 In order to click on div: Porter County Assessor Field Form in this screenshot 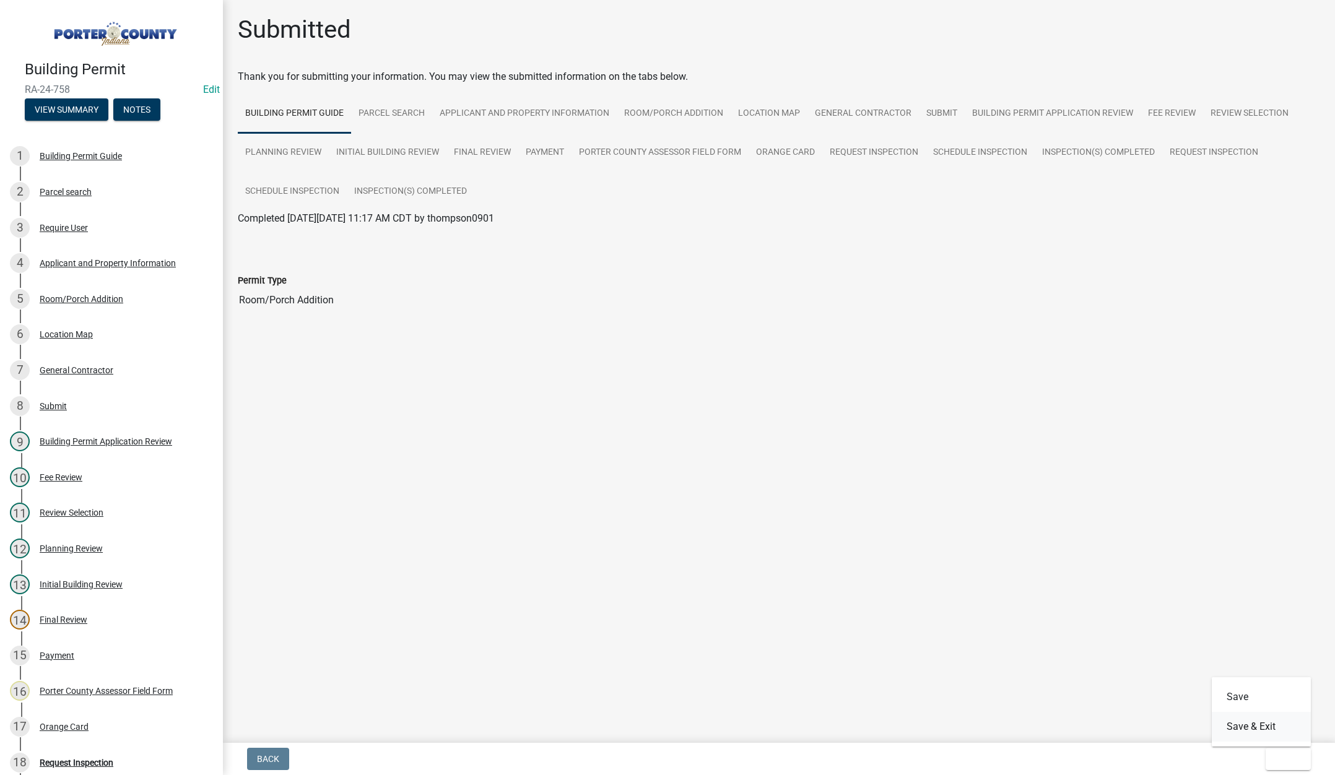, I will do `click(106, 691)`.